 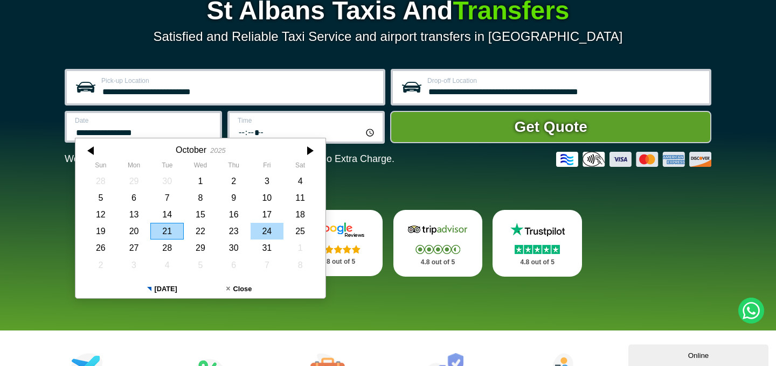 I want to click on div: Online, so click(x=70, y=13).